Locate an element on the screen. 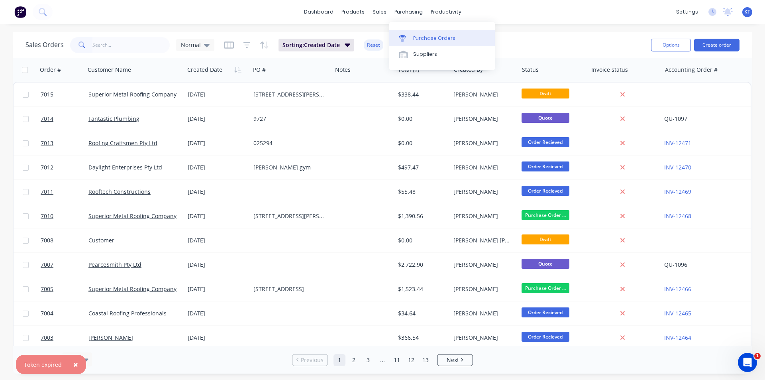 This screenshot has width=765, height=380. span: 7010 is located at coordinates (47, 216).